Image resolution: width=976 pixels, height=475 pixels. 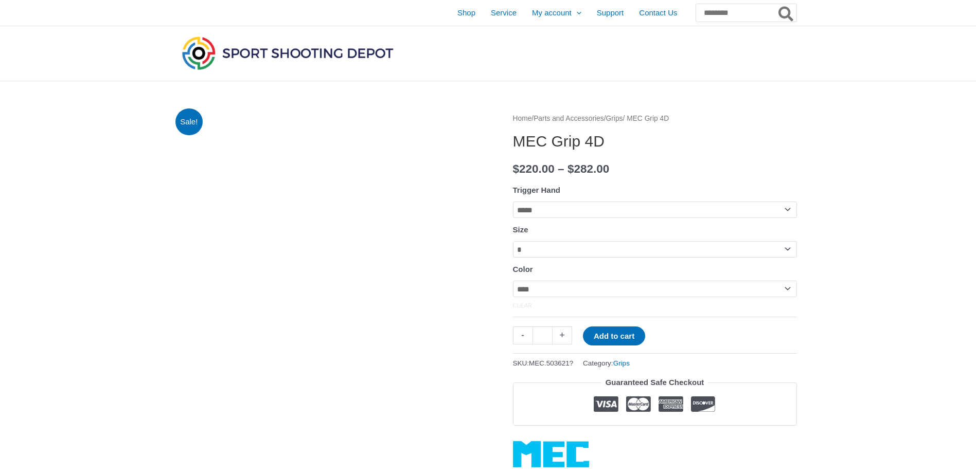 What do you see at coordinates (551, 454) in the screenshot?
I see `a: MEC` at bounding box center [551, 454].